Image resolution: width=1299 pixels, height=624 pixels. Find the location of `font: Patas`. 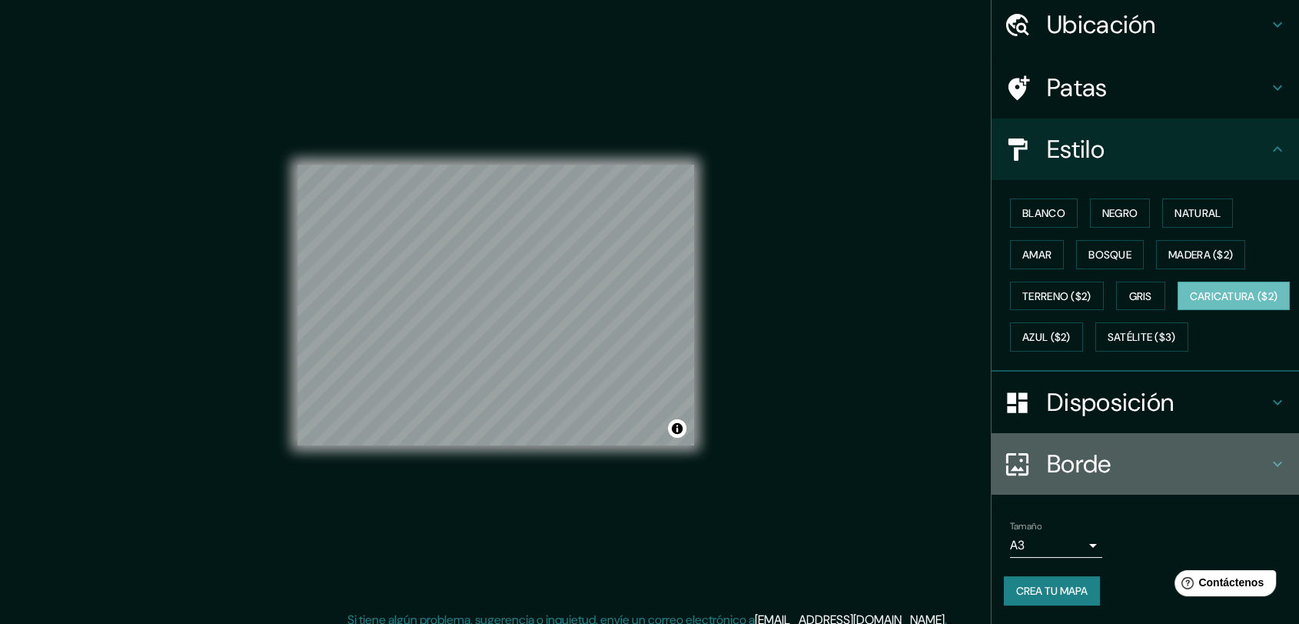

font: Patas is located at coordinates (1077, 88).